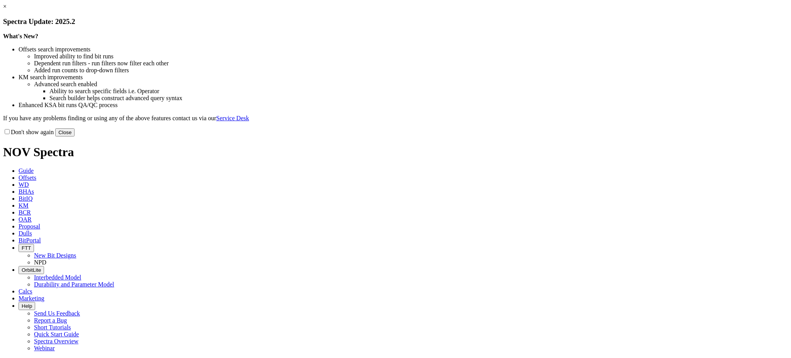 Image resolution: width=791 pixels, height=358 pixels. What do you see at coordinates (24, 205) in the screenshot?
I see `span: KM` at bounding box center [24, 205].